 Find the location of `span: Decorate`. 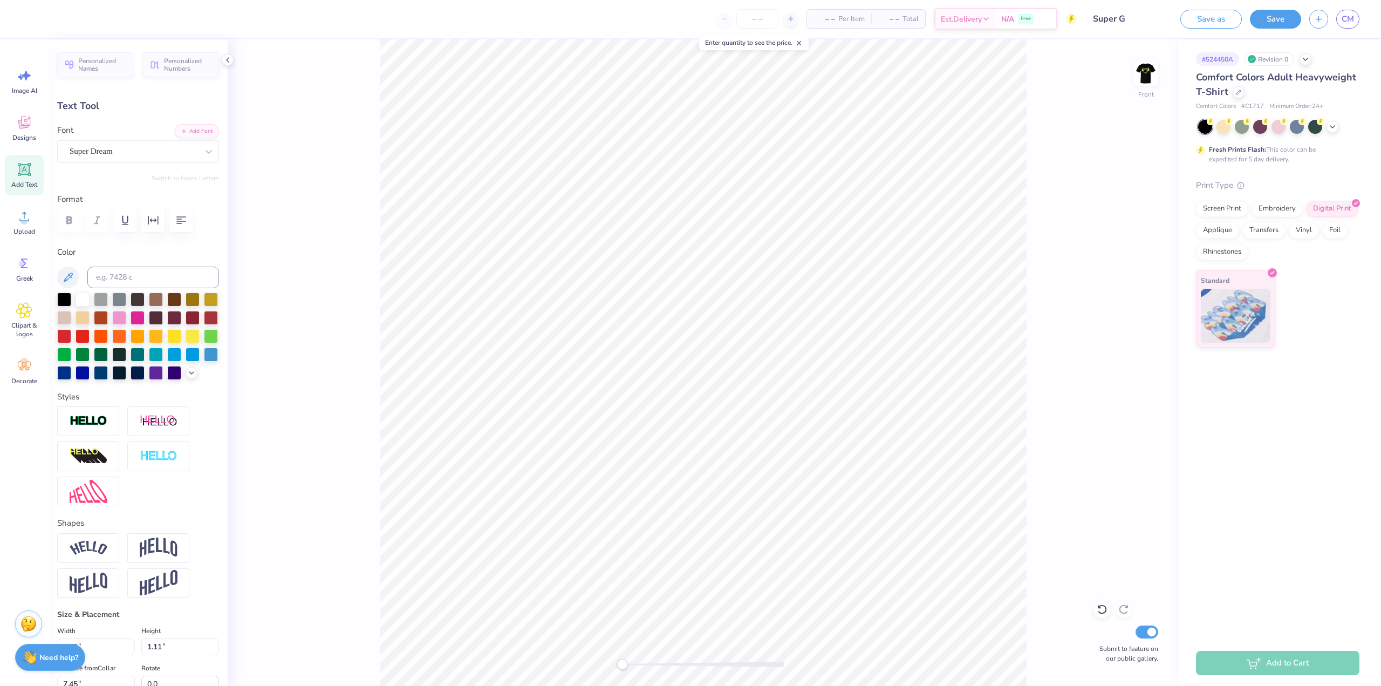

span: Decorate is located at coordinates (24, 381).